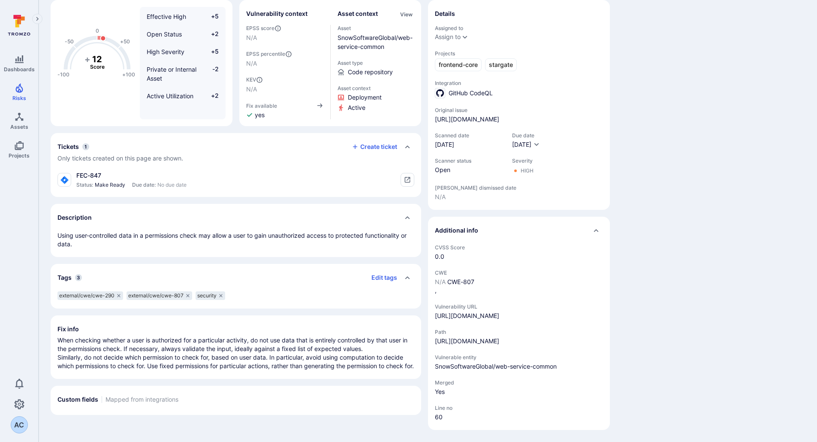 Image resolution: width=817 pixels, height=442 pixels. Describe the element at coordinates (19, 98) in the screenshot. I see `span: Risks` at that location.